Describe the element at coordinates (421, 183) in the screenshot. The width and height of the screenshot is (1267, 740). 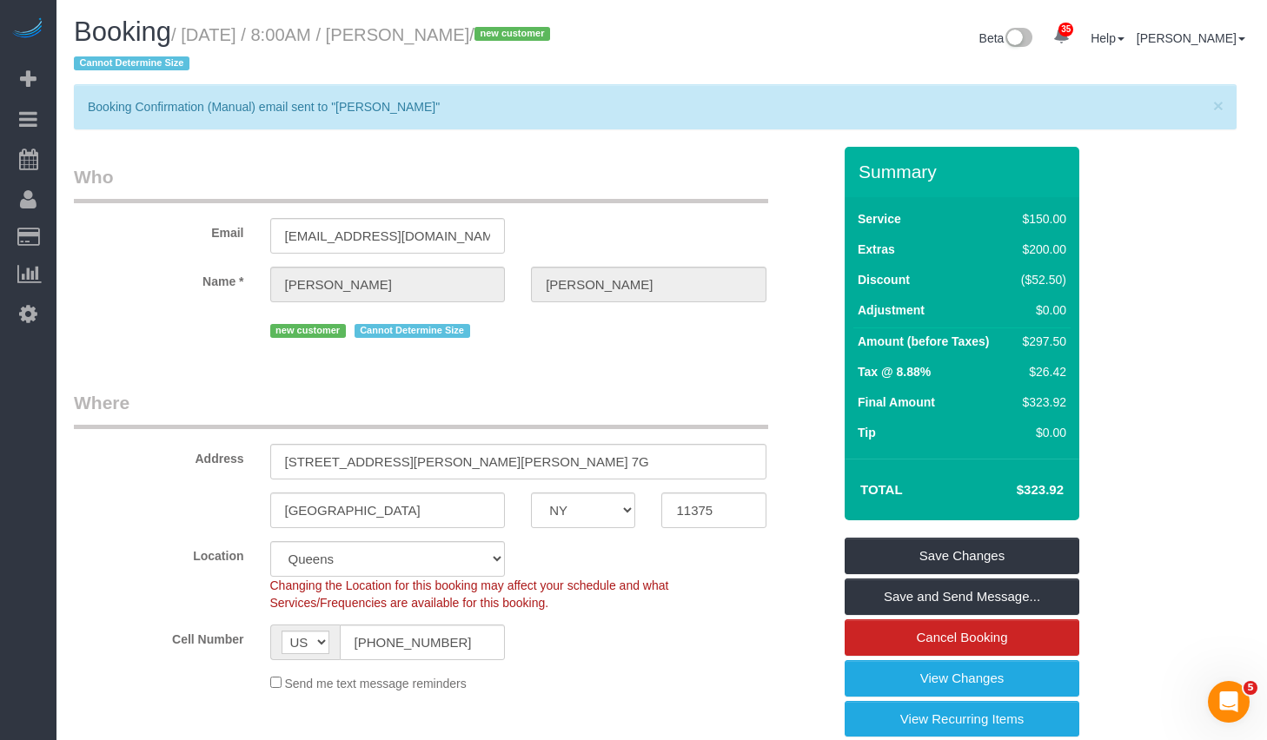
I see `legend: Who` at that location.